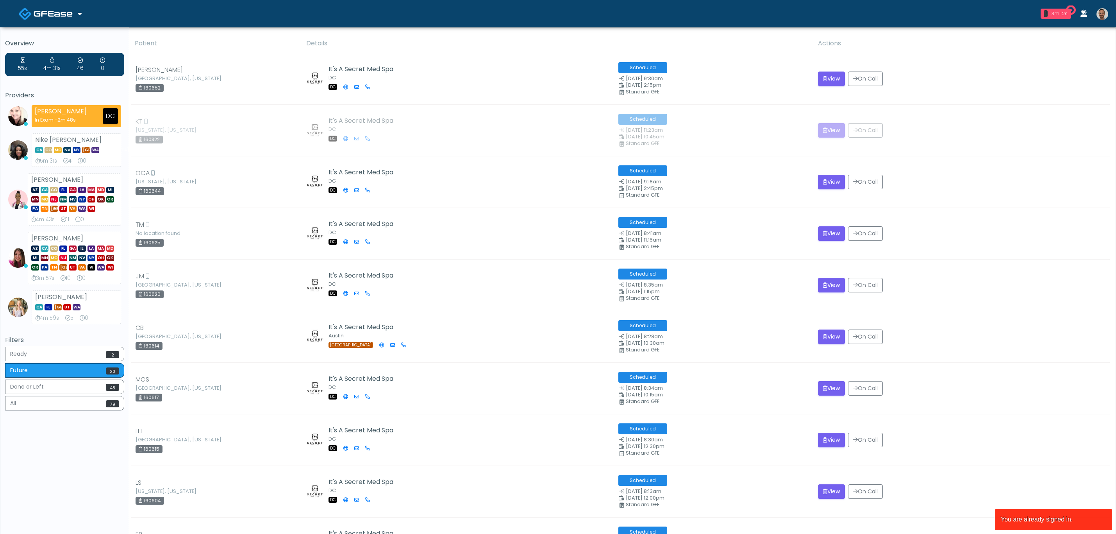 The height and width of the screenshot is (534, 1116). I want to click on span: OR, so click(110, 199).